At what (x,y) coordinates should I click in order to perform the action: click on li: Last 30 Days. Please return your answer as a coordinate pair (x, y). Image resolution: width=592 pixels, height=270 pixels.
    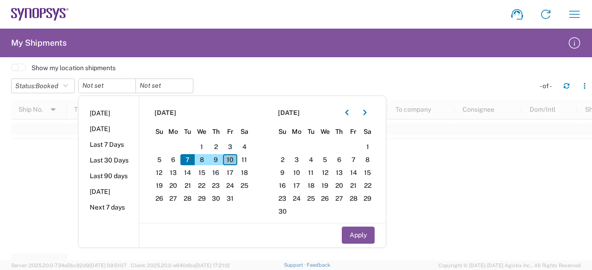
    Looking at the image, I should click on (109, 160).